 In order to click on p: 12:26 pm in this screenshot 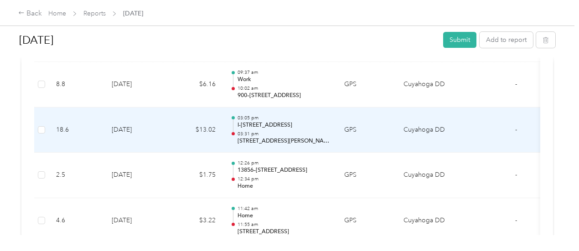, I will do `click(284, 163)`.